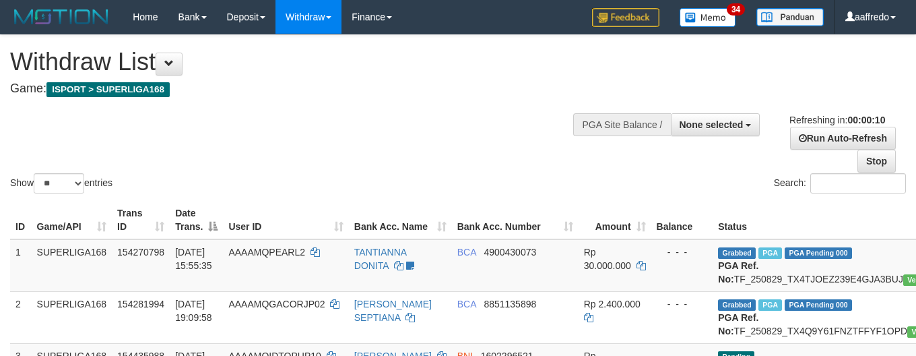 The height and width of the screenshot is (356, 916). Describe the element at coordinates (735, 9) in the screenshot. I see `span: 34` at that location.